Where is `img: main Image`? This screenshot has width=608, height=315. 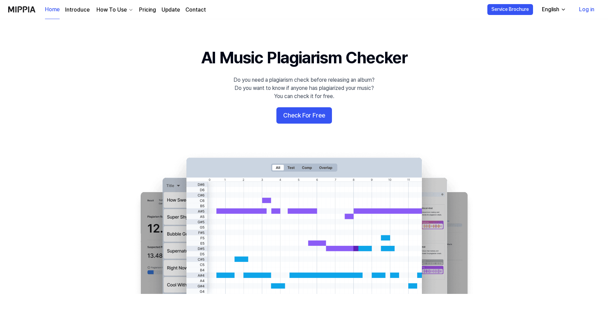 img: main Image is located at coordinates (304, 223).